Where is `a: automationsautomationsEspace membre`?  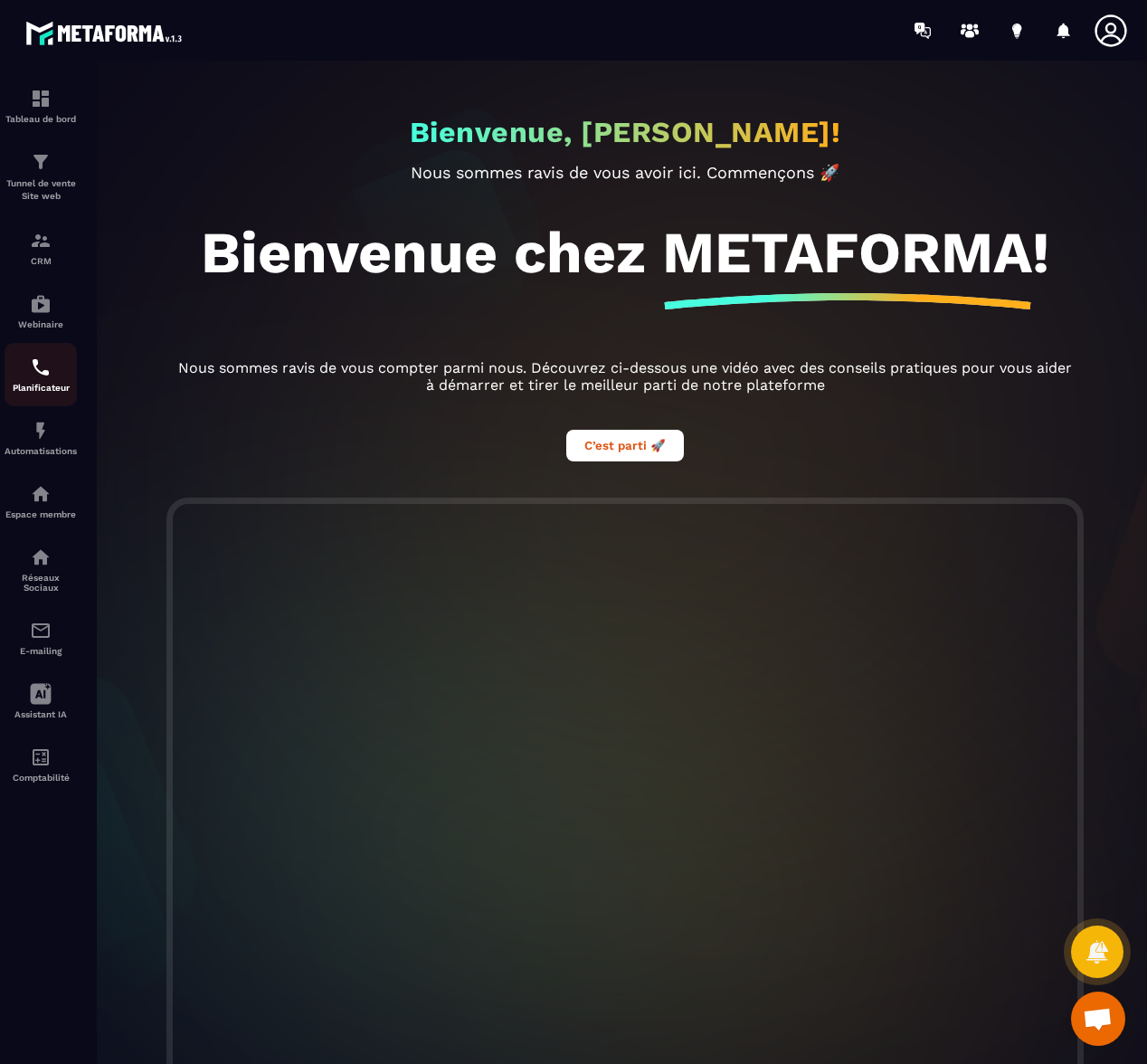 a: automationsautomationsEspace membre is located at coordinates (40, 502).